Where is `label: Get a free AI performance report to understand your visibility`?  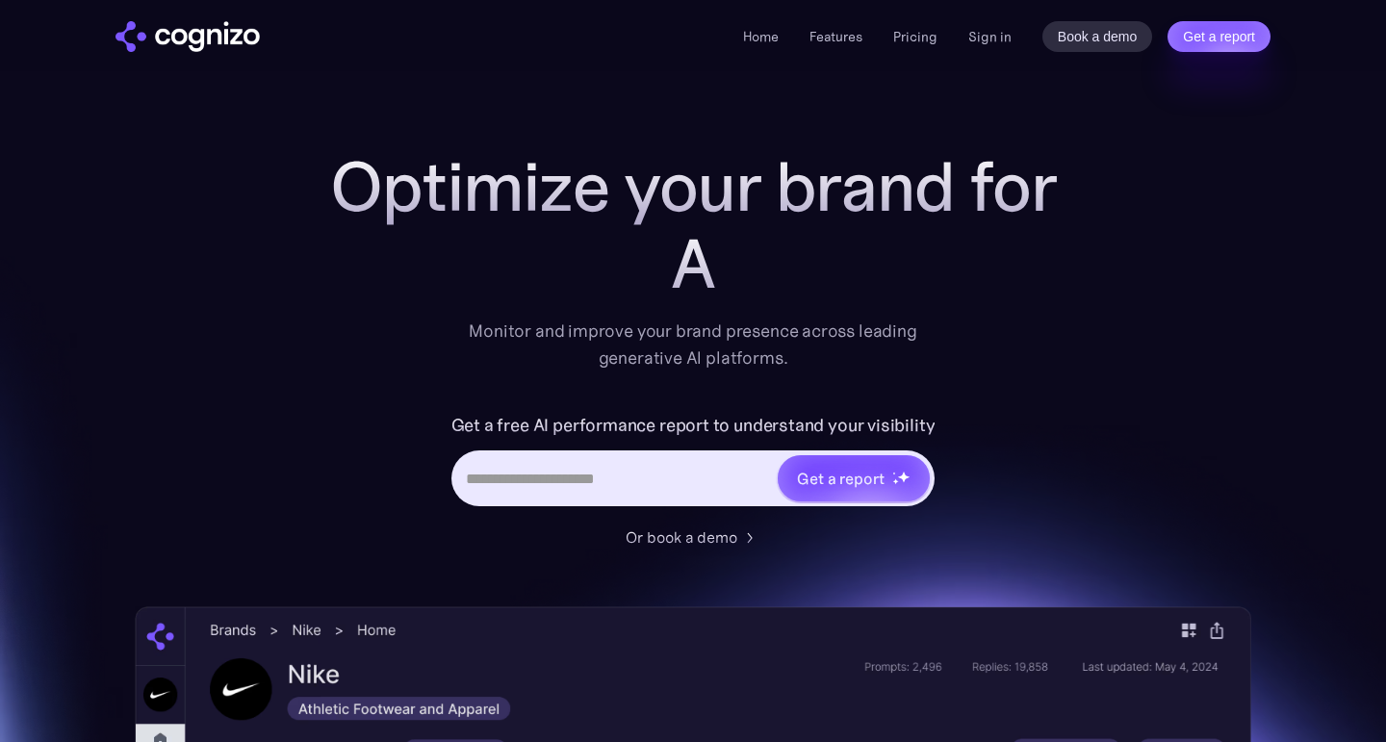 label: Get a free AI performance report to understand your visibility is located at coordinates (693, 425).